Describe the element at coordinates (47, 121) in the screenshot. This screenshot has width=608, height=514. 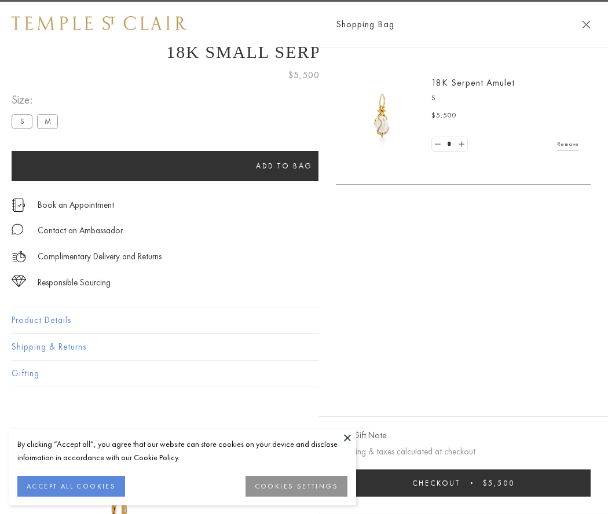
I see `label: M` at that location.